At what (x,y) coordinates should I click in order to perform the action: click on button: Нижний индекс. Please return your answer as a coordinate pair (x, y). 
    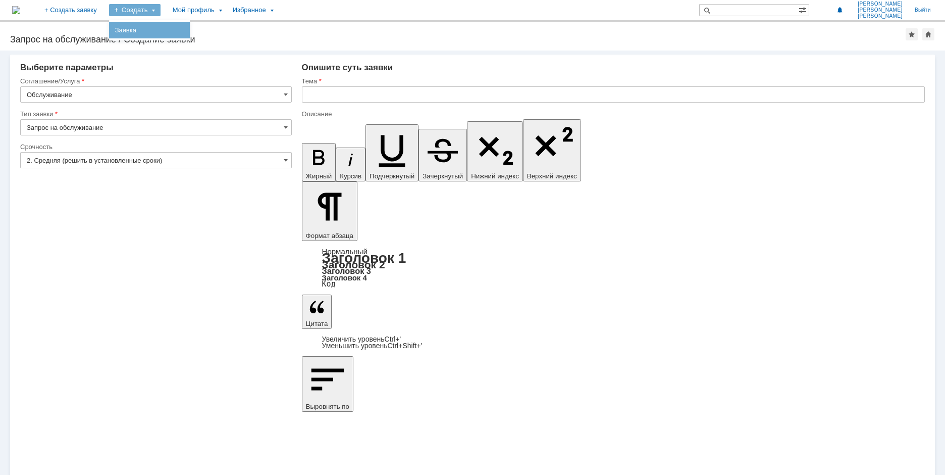
    Looking at the image, I should click on (495, 151).